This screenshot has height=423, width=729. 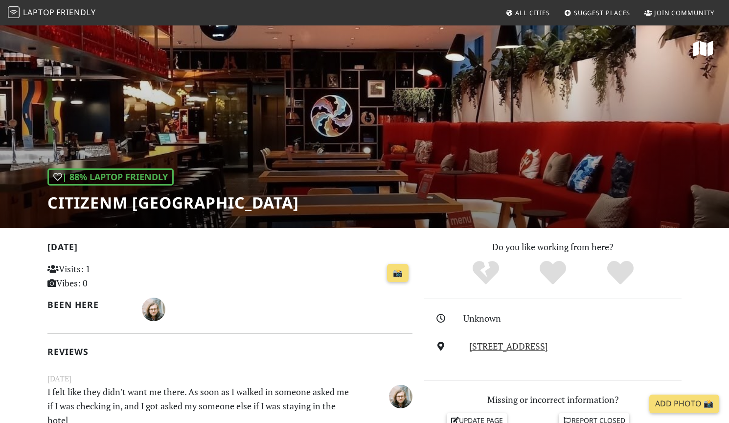 I want to click on div: Unknown, so click(x=576, y=318).